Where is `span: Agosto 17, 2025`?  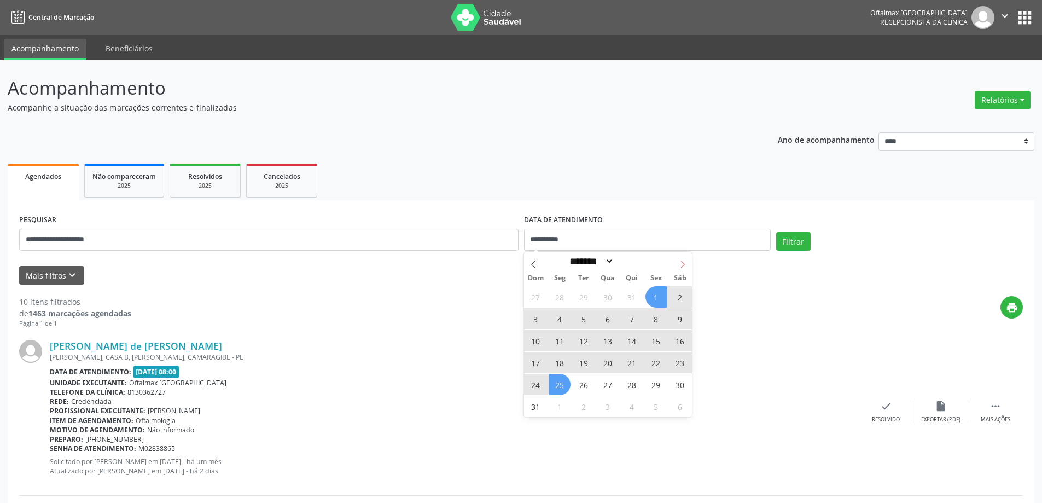 span: Agosto 17, 2025 is located at coordinates (536, 362).